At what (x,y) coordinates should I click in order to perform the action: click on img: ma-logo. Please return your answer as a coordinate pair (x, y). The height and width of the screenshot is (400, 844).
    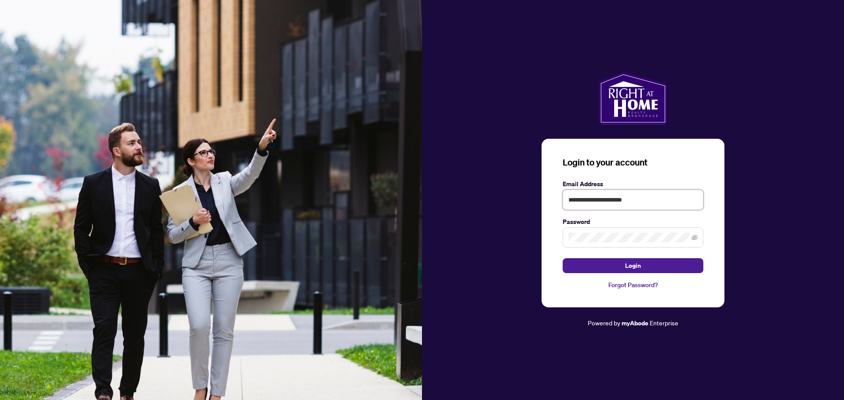
    Looking at the image, I should click on (633, 98).